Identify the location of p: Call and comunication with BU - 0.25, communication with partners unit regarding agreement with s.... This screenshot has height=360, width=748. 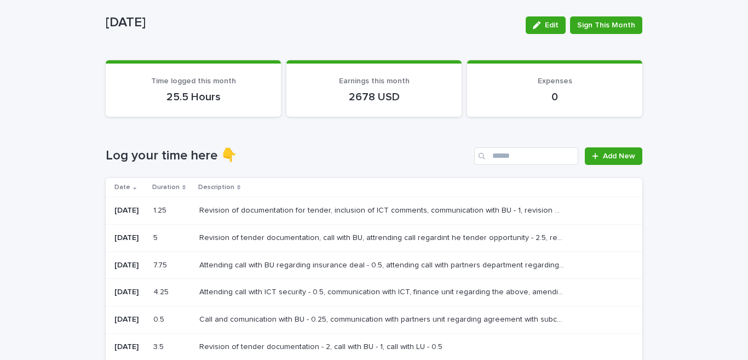
(383, 318).